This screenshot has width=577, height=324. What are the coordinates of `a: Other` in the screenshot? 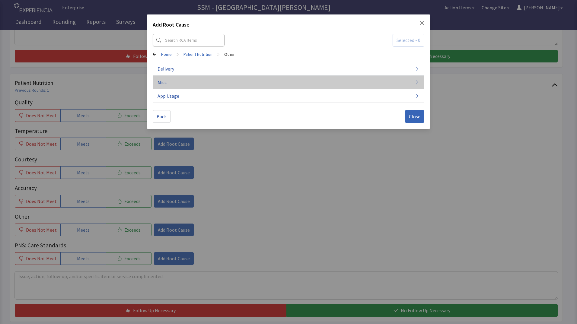 It's located at (229, 54).